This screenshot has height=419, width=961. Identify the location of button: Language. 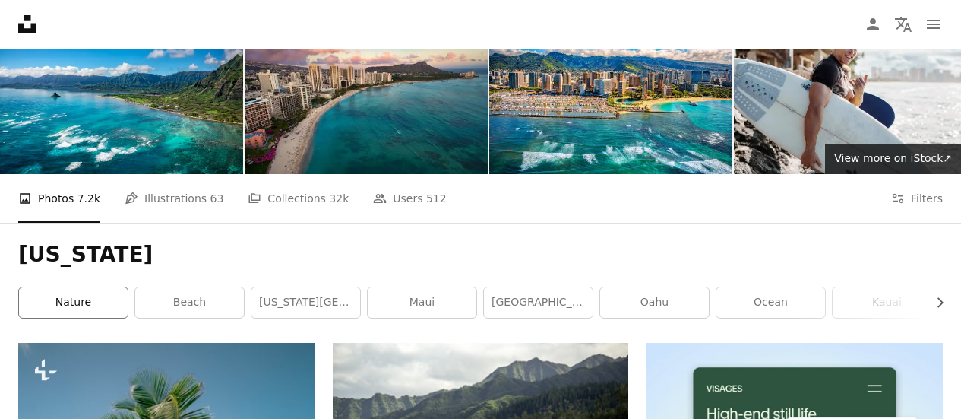
(903, 24).